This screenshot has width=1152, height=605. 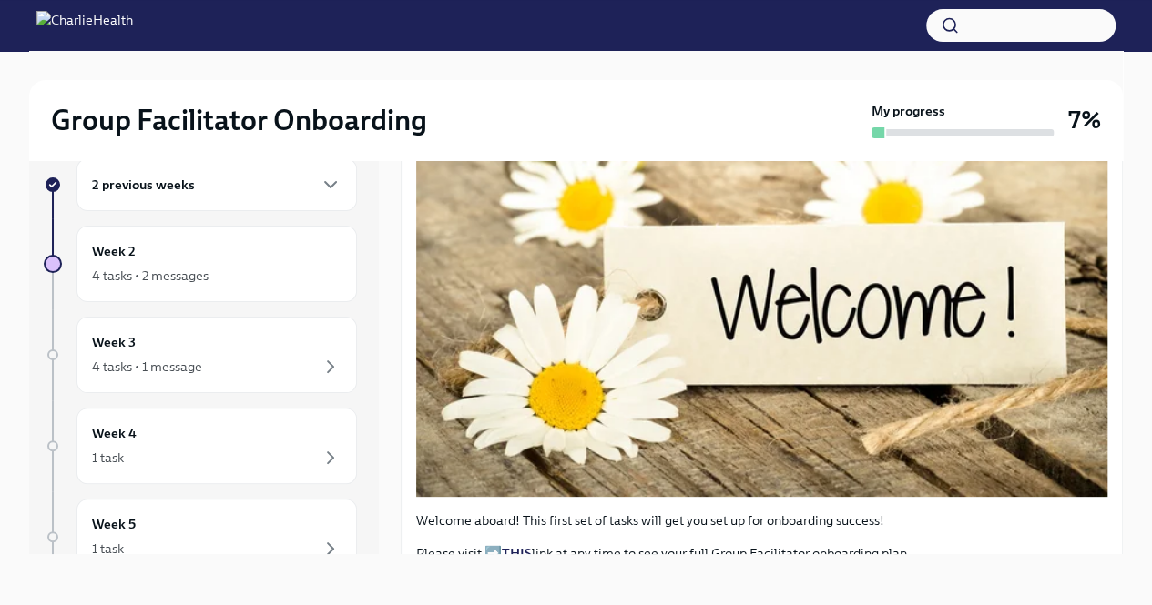 What do you see at coordinates (908, 111) in the screenshot?
I see `strong: My progress` at bounding box center [908, 111].